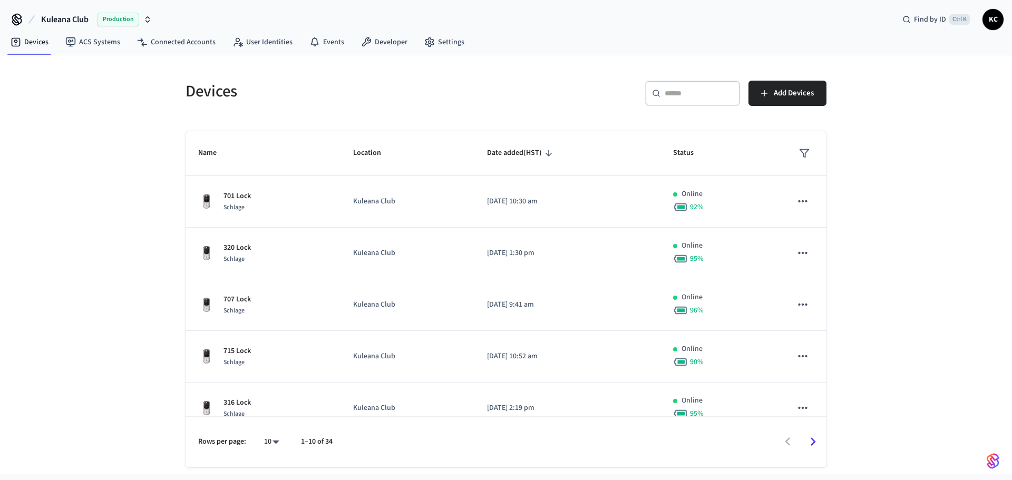  I want to click on p: 320 Lock, so click(237, 248).